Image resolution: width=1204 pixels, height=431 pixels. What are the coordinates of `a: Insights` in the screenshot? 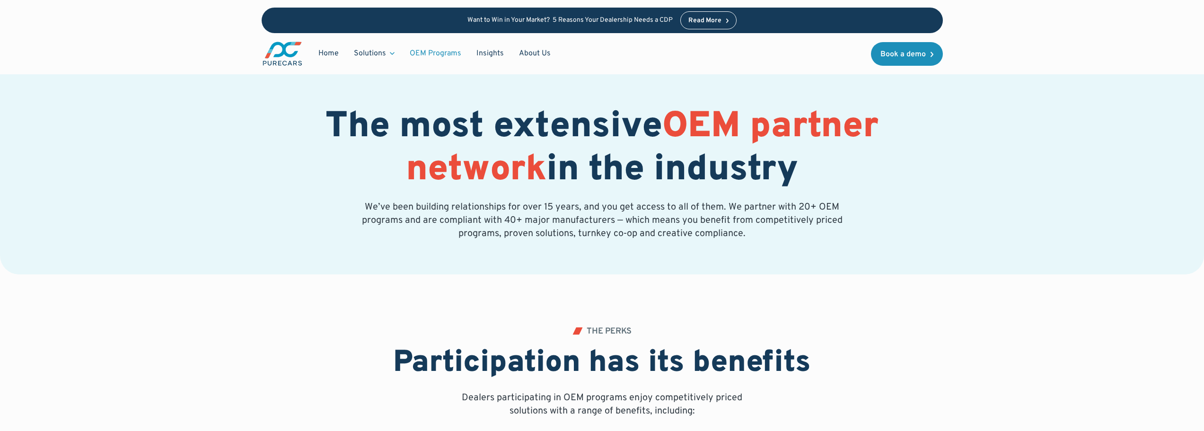 It's located at (490, 53).